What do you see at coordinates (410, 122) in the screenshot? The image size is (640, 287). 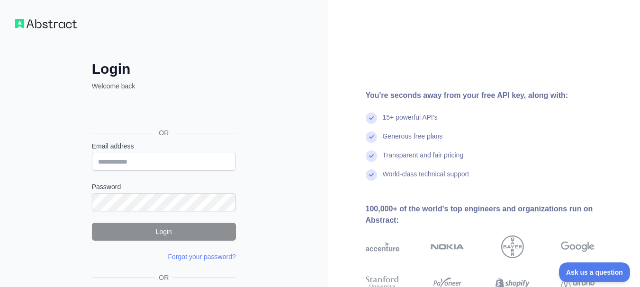 I see `div: 15+ powerful API's` at bounding box center [410, 122].